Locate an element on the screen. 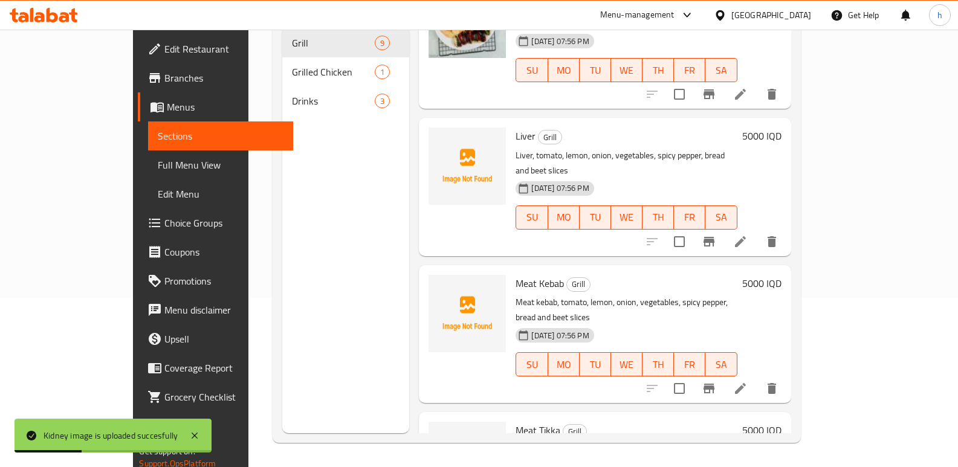  div: Grilled Chicken1 is located at coordinates (346, 72).